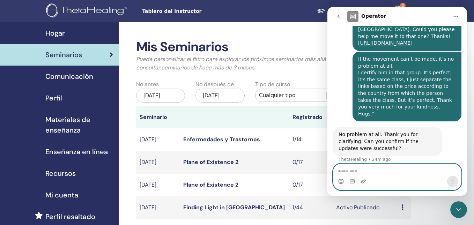 Image resolution: width=474 pixels, height=225 pixels. I want to click on img: graduation-cap-white.svg, so click(321, 11).